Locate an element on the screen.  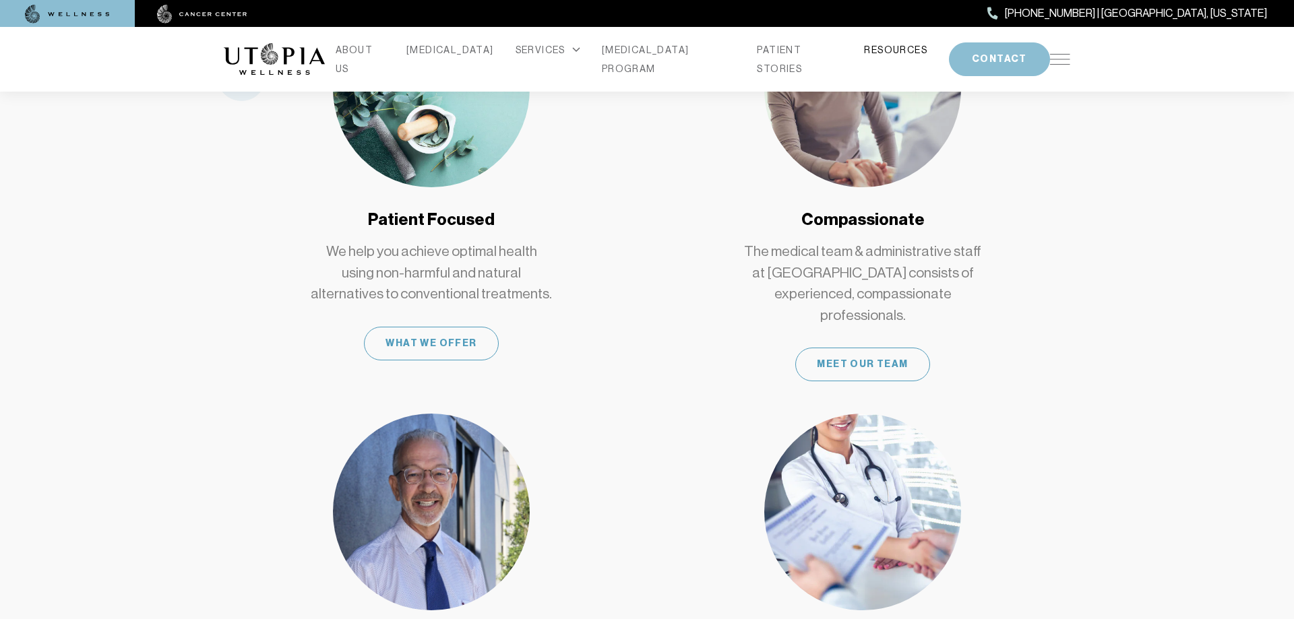
h4: Patient Focused is located at coordinates (431, 220).